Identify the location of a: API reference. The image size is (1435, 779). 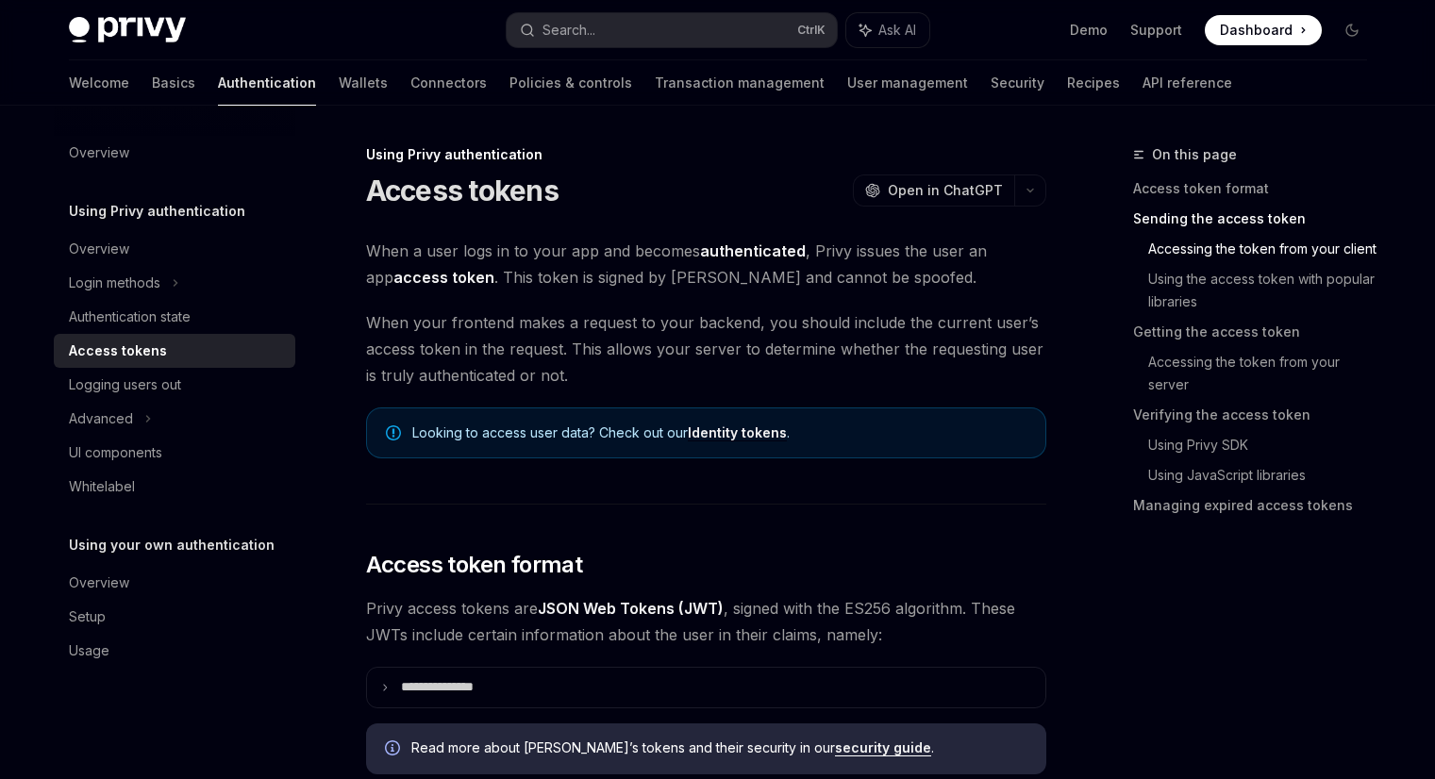
(1187, 83).